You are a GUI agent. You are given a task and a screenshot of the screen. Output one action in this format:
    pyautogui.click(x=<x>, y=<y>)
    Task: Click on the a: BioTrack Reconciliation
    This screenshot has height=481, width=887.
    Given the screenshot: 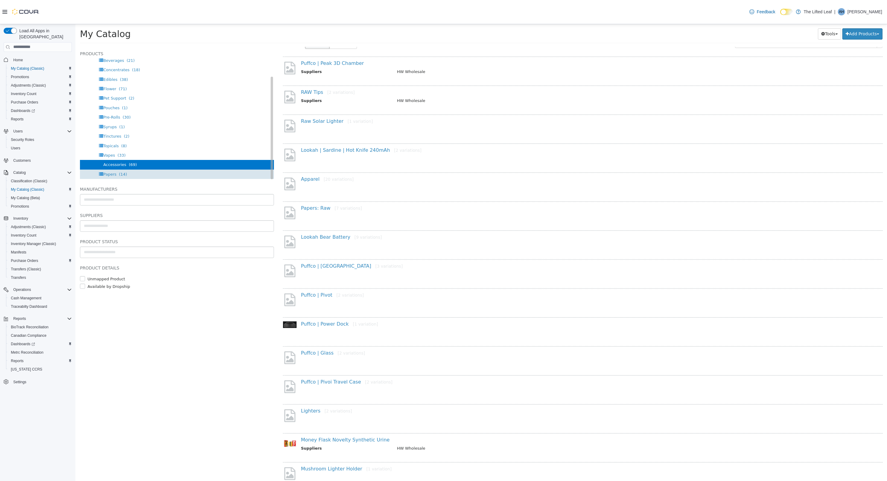 What is the action you would take?
    pyautogui.click(x=30, y=327)
    